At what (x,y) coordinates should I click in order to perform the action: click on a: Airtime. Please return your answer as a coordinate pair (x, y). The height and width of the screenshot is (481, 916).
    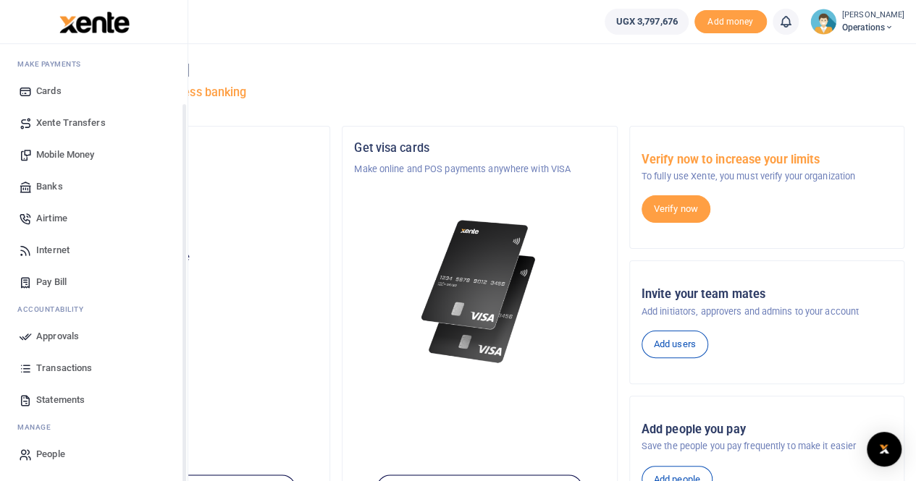
    Looking at the image, I should click on (93, 219).